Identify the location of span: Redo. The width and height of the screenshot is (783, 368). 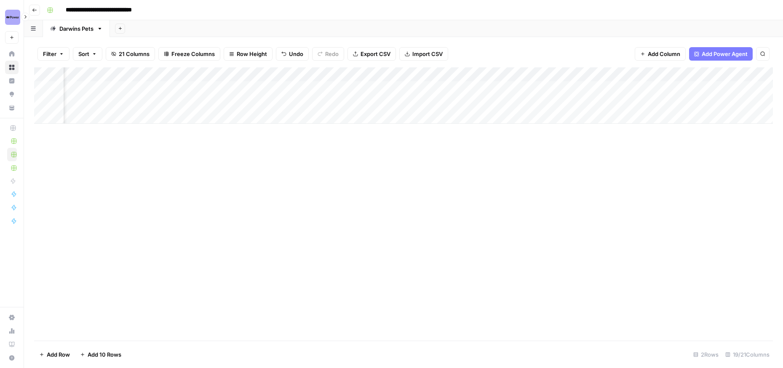
(332, 54).